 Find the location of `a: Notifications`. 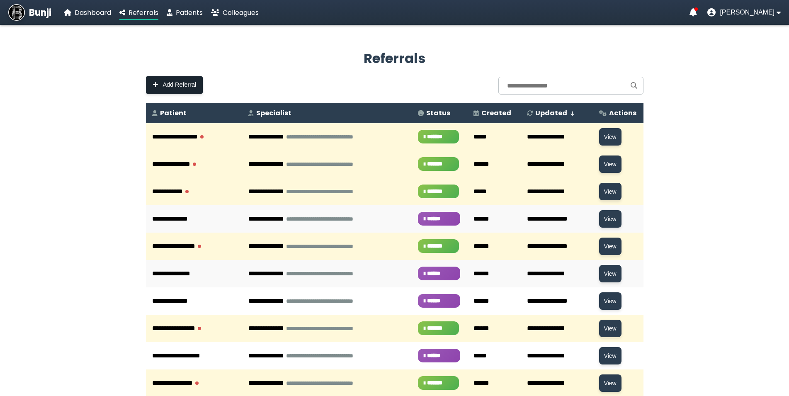

a: Notifications is located at coordinates (693, 12).